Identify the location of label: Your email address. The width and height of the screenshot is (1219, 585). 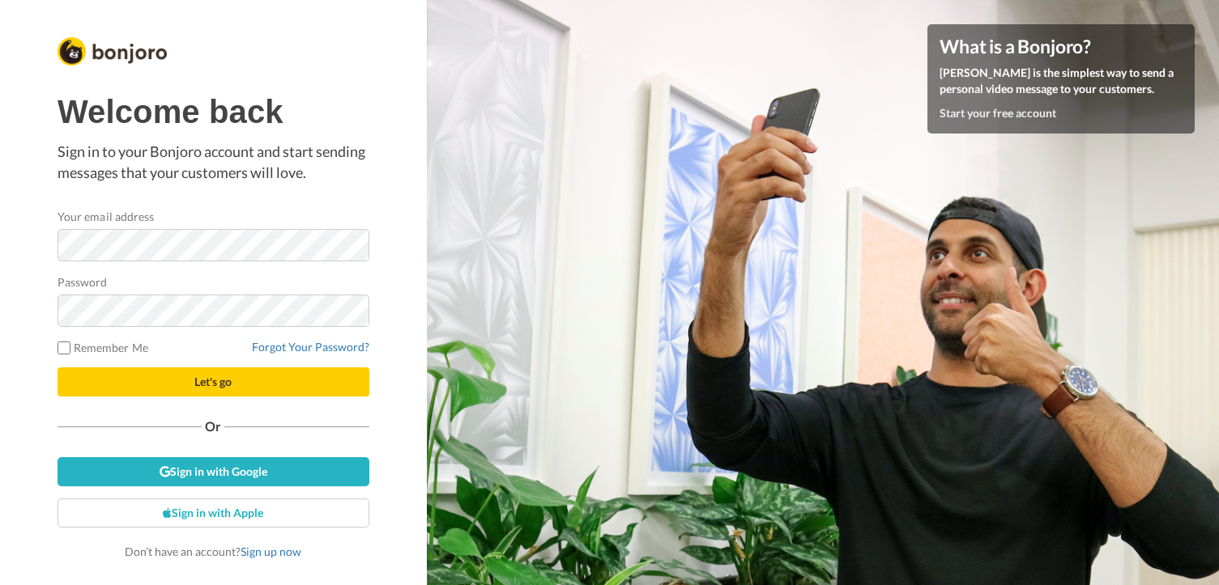
(105, 216).